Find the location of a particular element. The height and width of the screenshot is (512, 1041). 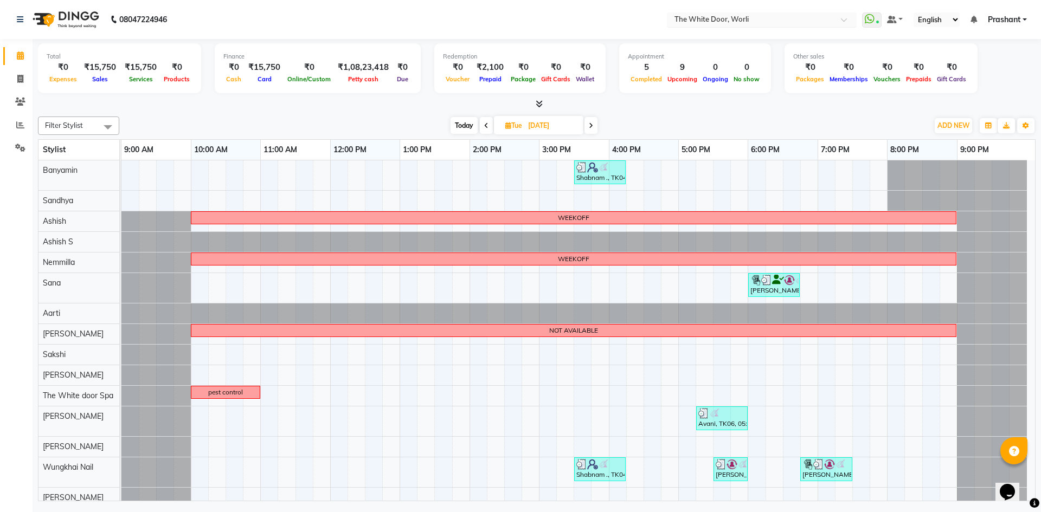

span: Upcoming is located at coordinates (682, 79).